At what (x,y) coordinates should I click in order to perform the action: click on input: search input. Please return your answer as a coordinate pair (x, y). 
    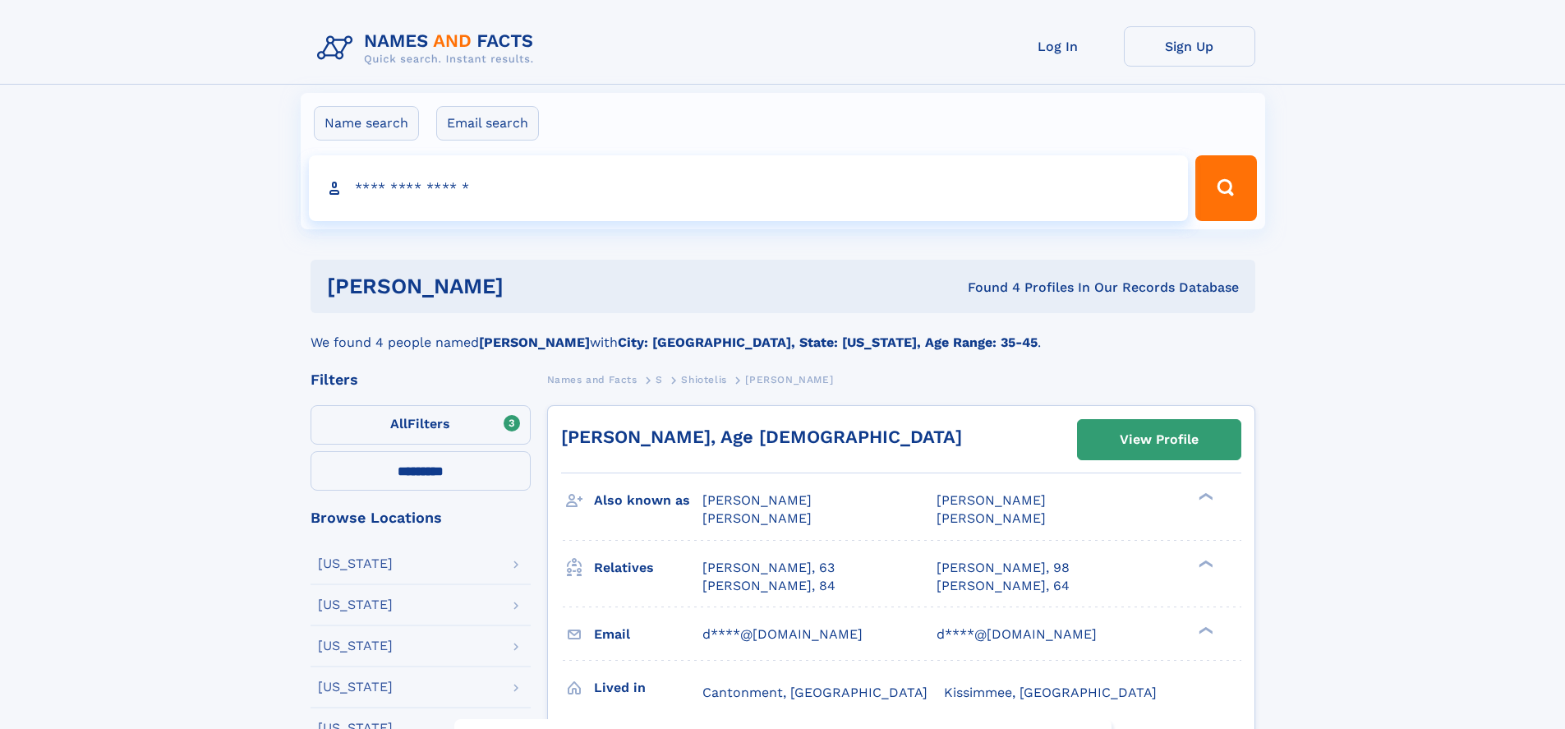
    Looking at the image, I should click on (748, 188).